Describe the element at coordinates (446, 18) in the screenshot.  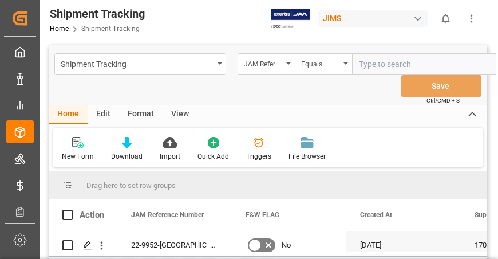
I see `button: show 0 new notifications` at that location.